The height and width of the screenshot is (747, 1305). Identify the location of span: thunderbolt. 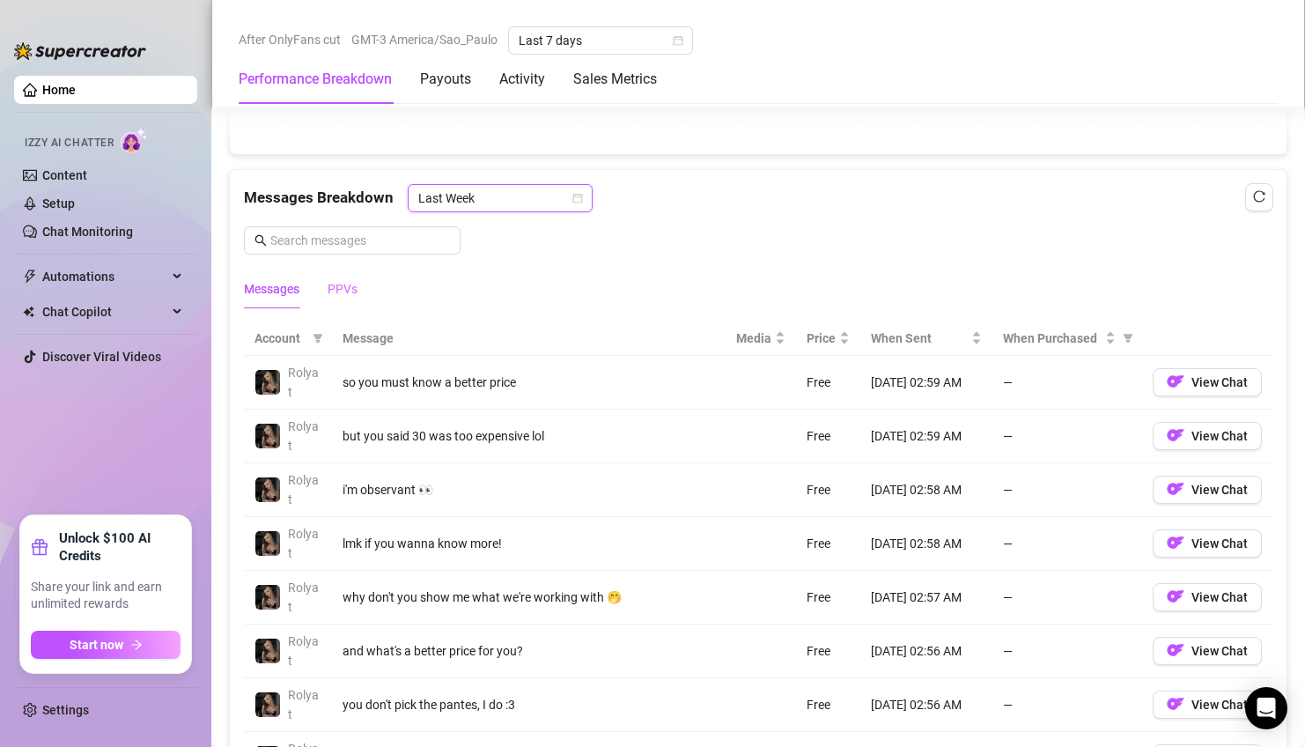
(30, 277).